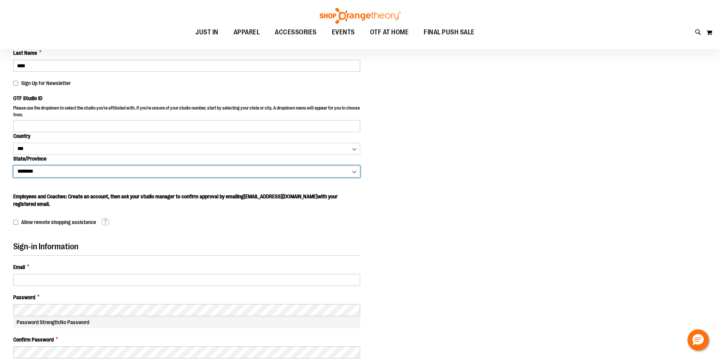 The height and width of the screenshot is (360, 720). What do you see at coordinates (343, 32) in the screenshot?
I see `span: EVENTS` at bounding box center [343, 32].